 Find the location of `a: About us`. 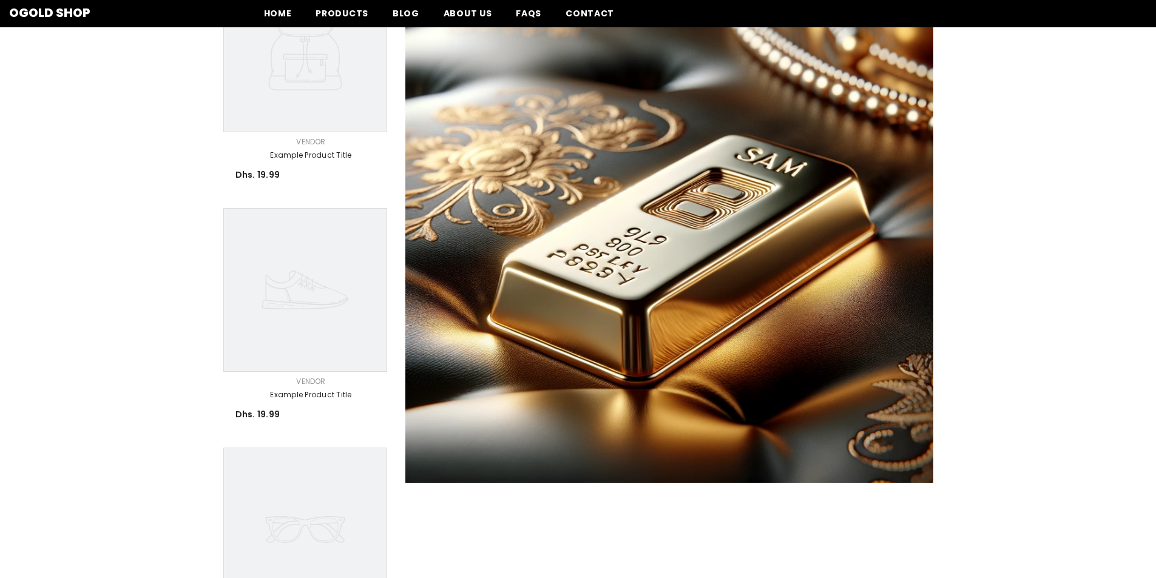

a: About us is located at coordinates (468, 17).